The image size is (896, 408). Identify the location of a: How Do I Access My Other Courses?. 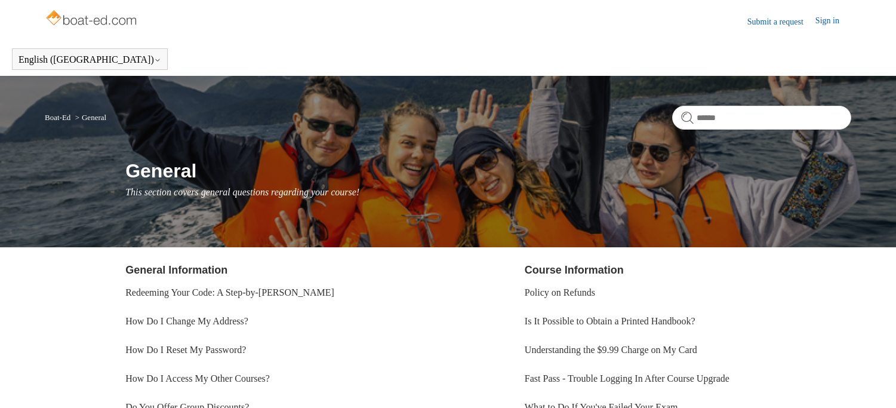
(198, 378).